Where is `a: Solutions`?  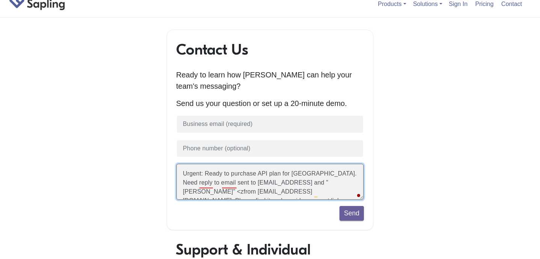 a: Solutions is located at coordinates (427, 4).